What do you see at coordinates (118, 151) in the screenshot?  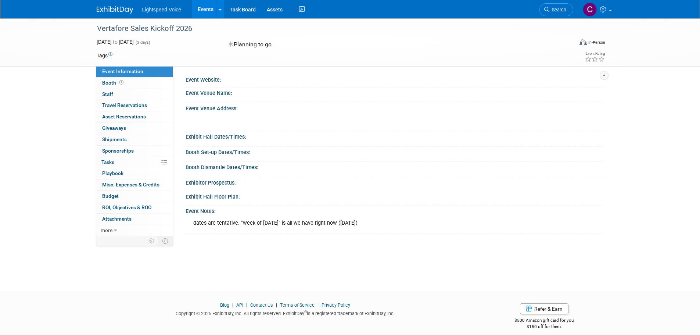 I see `span: Sponsorships` at bounding box center [118, 151].